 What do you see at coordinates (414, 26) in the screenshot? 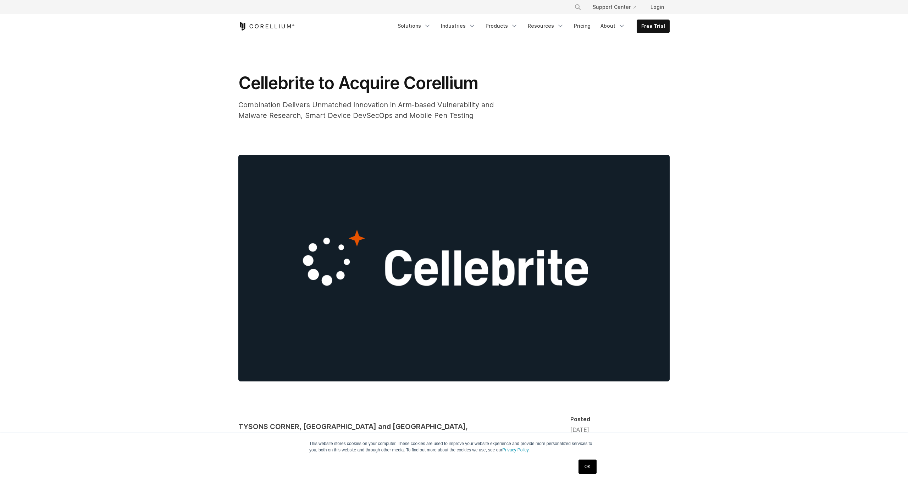
I see `a: Solutions` at bounding box center [414, 26].